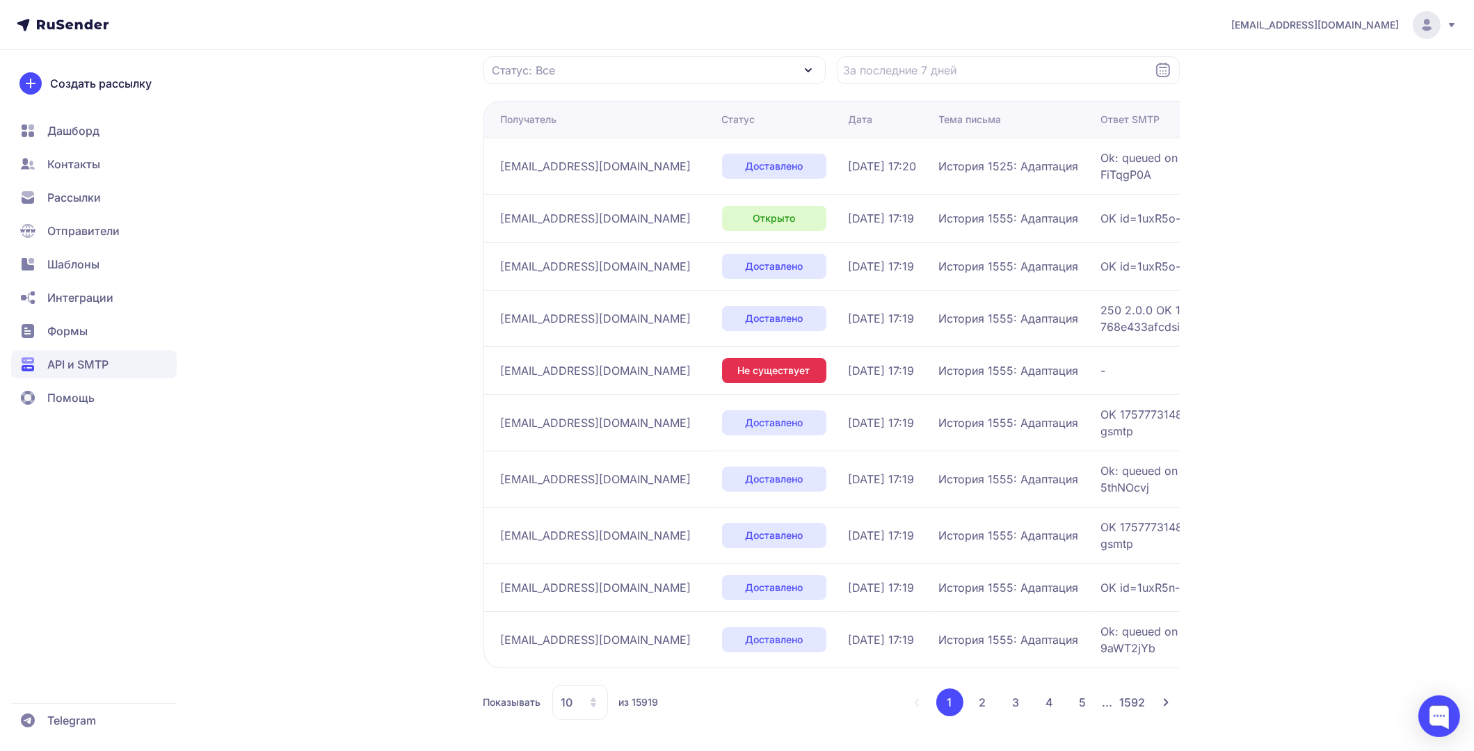 This screenshot has height=751, width=1474. Describe the element at coordinates (739, 120) in the screenshot. I see `div: Статус` at that location.